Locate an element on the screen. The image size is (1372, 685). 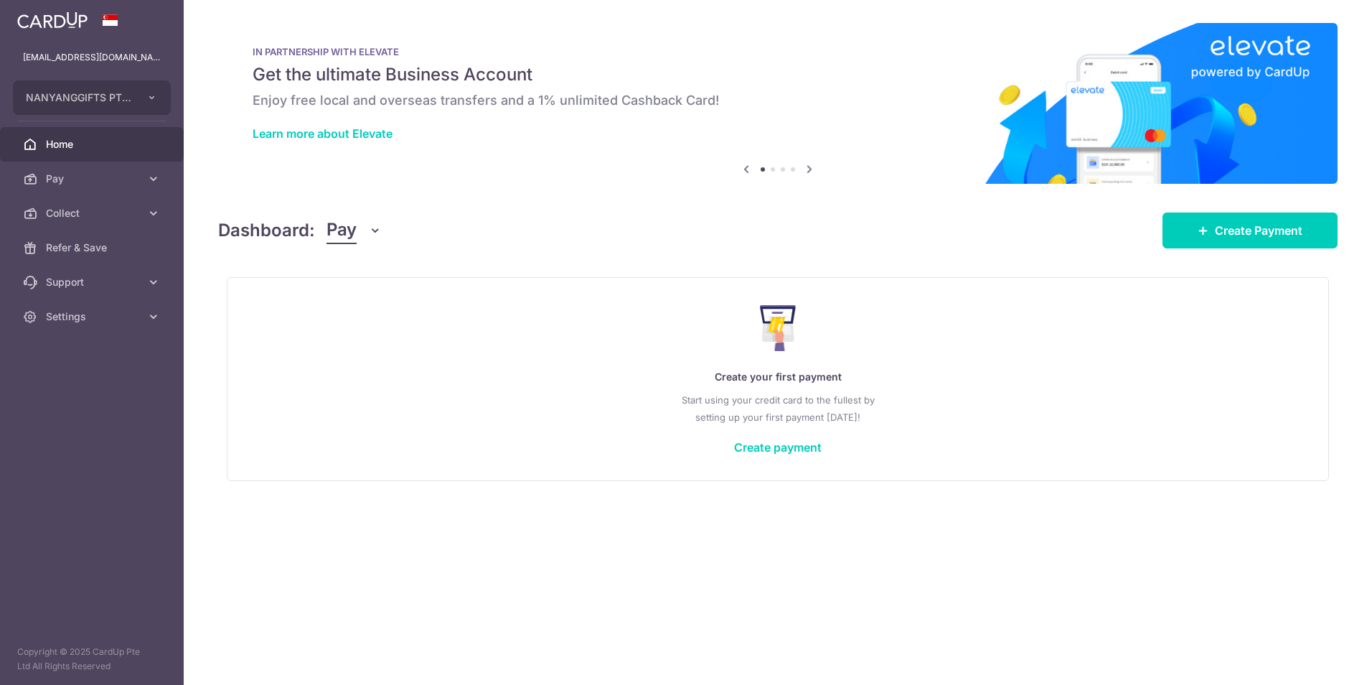
p: Create your first payment is located at coordinates (778, 377).